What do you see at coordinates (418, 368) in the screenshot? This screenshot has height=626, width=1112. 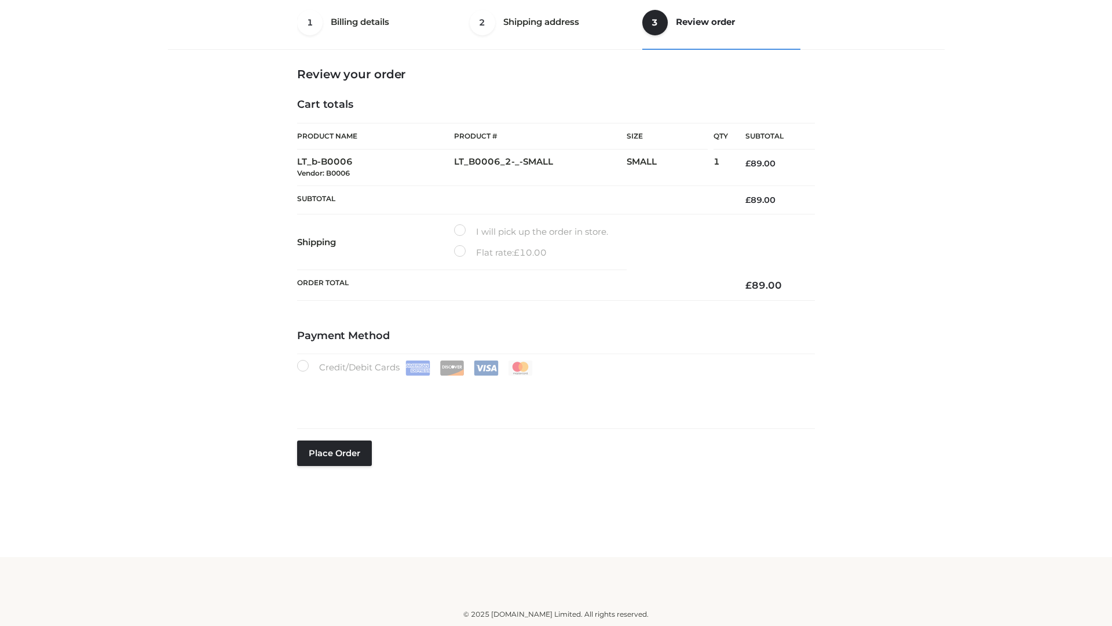 I see `img: Amex` at bounding box center [418, 368].